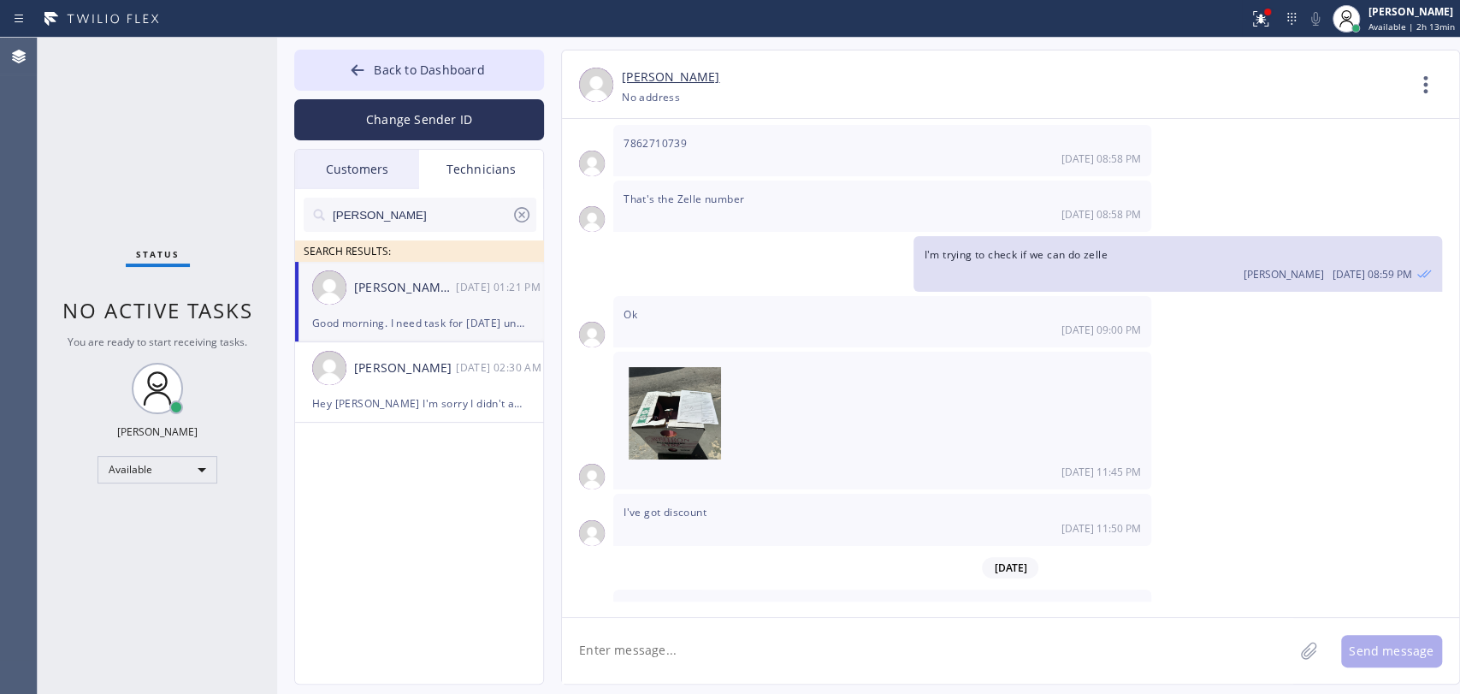 The width and height of the screenshot is (1460, 694). I want to click on div: Customers, so click(357, 169).